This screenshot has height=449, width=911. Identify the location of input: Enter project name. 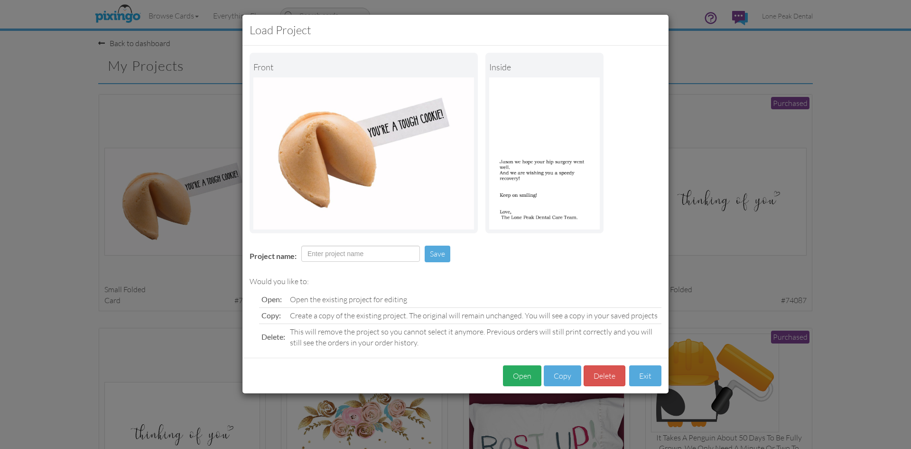
(361, 254).